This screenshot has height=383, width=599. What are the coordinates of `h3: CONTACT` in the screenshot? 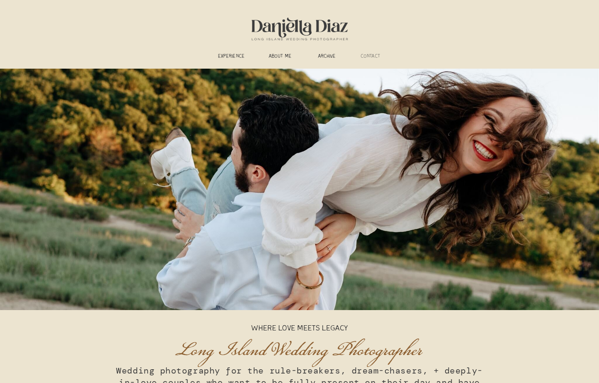 It's located at (370, 57).